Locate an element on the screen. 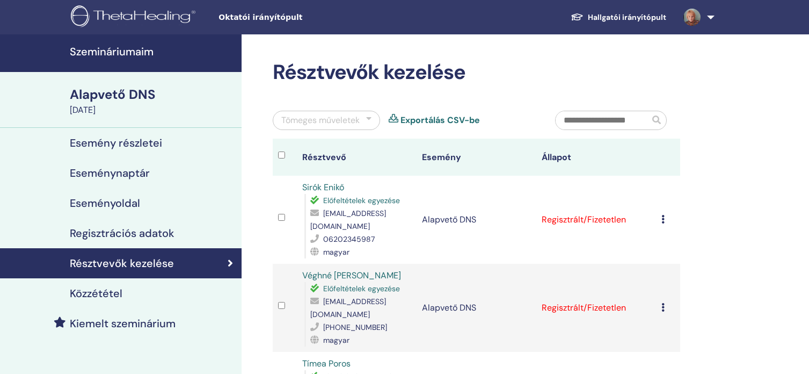 This screenshot has width=809, height=374. font: Oktatói irányítópult is located at coordinates (260, 17).